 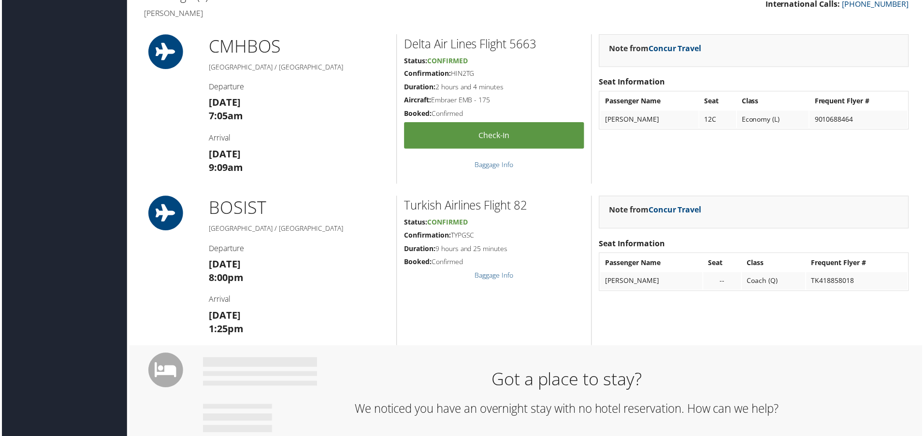 What do you see at coordinates (298, 46) in the screenshot?
I see `h1: CMH BOS` at bounding box center [298, 46].